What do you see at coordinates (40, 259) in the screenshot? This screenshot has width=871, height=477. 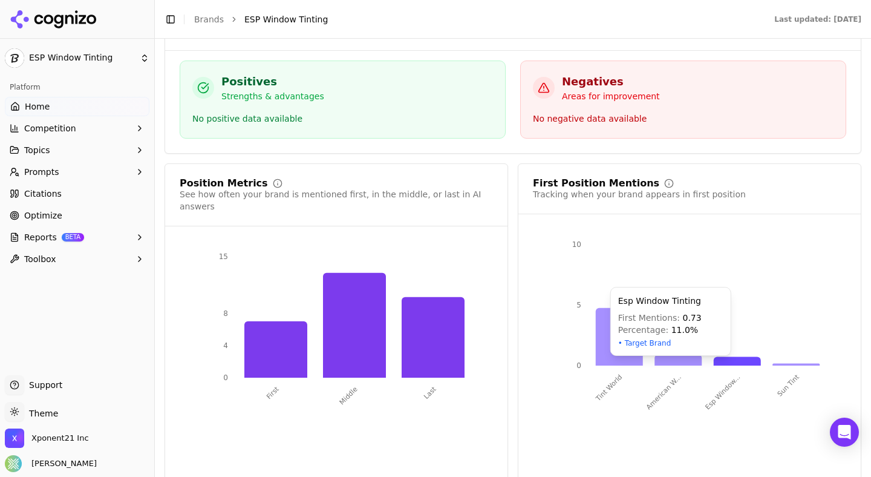 I see `span: Toolbox` at bounding box center [40, 259].